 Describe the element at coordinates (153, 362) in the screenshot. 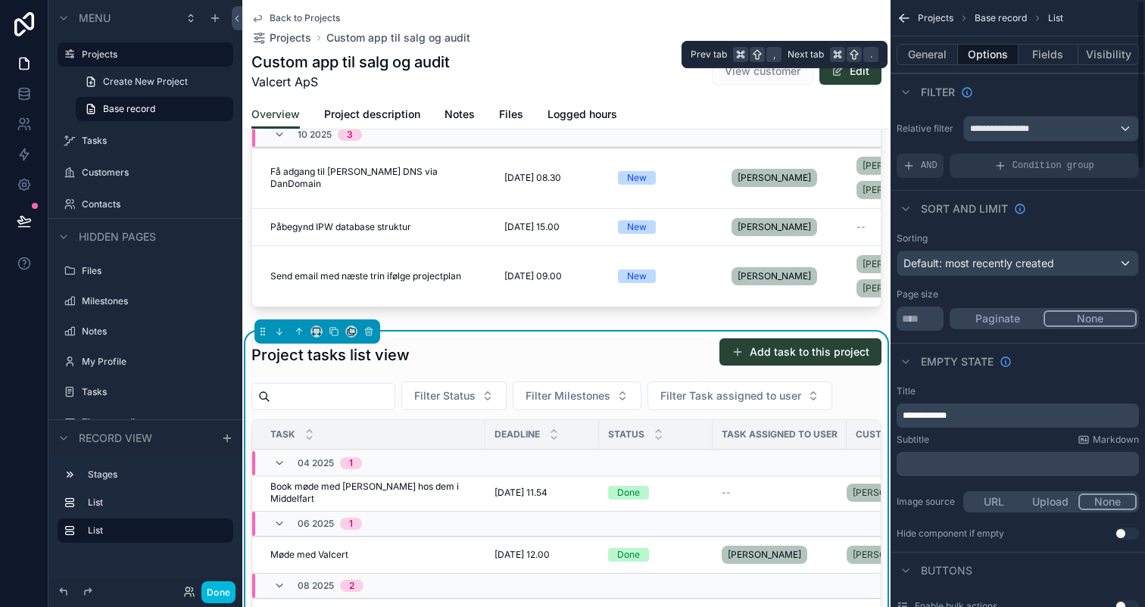

I see `label: My Profile` at that location.